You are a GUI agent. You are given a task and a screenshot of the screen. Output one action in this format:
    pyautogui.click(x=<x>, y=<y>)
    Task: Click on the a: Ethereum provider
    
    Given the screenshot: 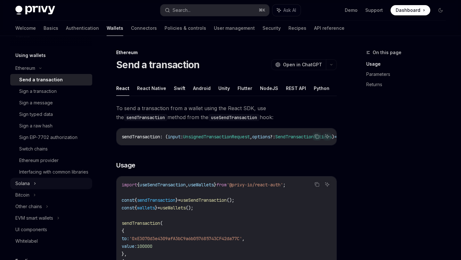 What is the action you would take?
    pyautogui.click(x=51, y=160)
    